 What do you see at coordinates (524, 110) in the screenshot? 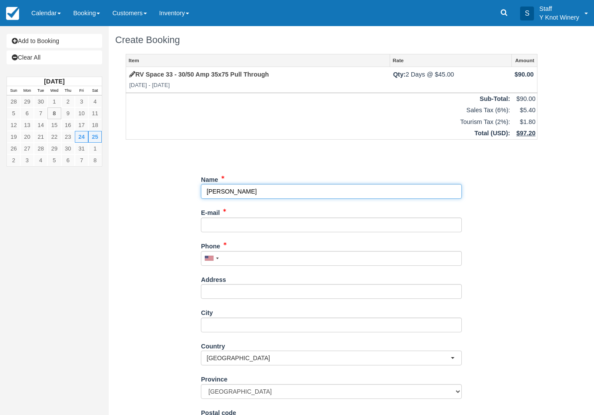
I see `td: $5.40` at bounding box center [524, 110].